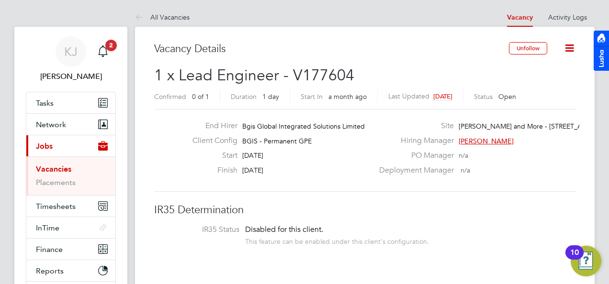 The height and width of the screenshot is (284, 609). What do you see at coordinates (211, 156) in the screenshot?
I see `label: Start` at bounding box center [211, 156].